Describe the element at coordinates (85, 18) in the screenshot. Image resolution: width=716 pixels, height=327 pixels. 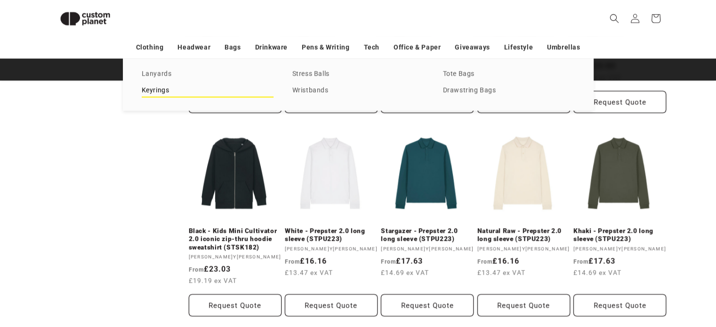
I see `img: Custom Planet` at that location.